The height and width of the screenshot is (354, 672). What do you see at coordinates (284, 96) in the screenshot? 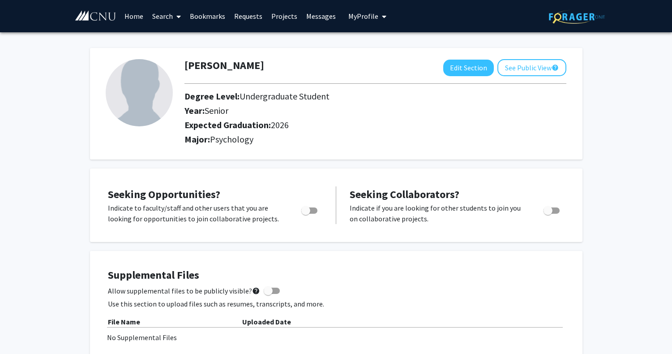
I see `span: Undergraduate Student` at bounding box center [284, 96].